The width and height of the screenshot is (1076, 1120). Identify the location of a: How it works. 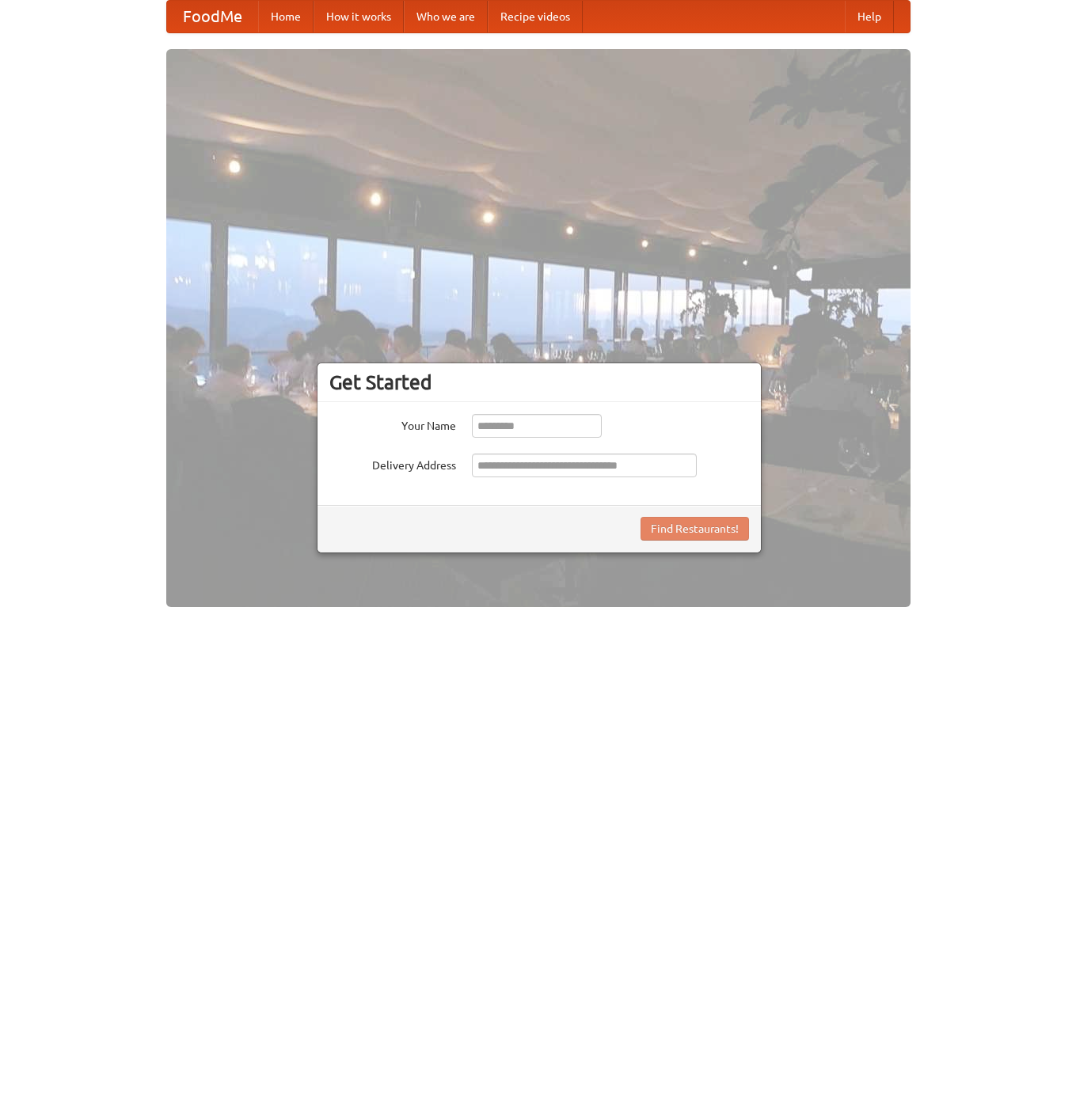
(358, 16).